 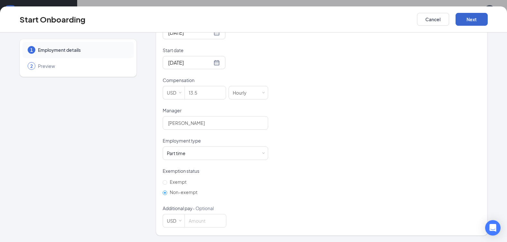 What do you see at coordinates (215, 80) in the screenshot?
I see `p: Compensation` at bounding box center [215, 80].